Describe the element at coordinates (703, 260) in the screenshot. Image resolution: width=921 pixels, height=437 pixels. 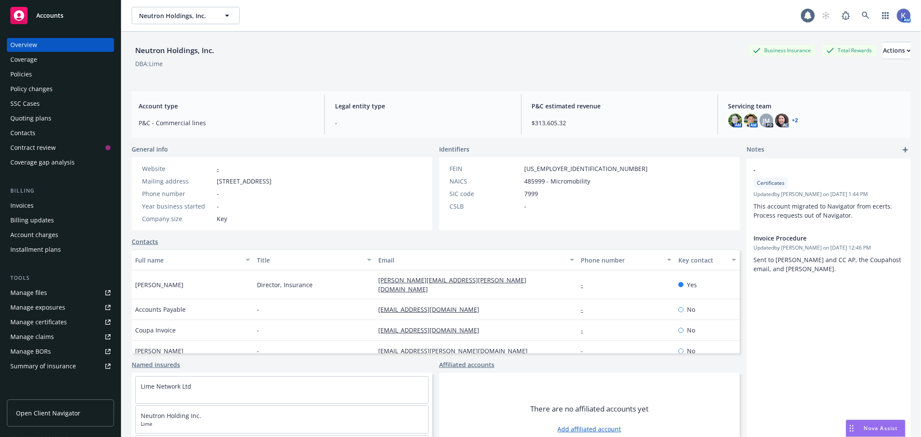
I see `div: Key contact` at that location.